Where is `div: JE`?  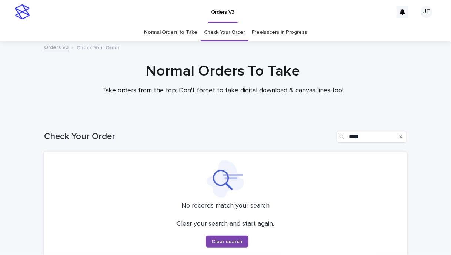
div: JE is located at coordinates (426, 12).